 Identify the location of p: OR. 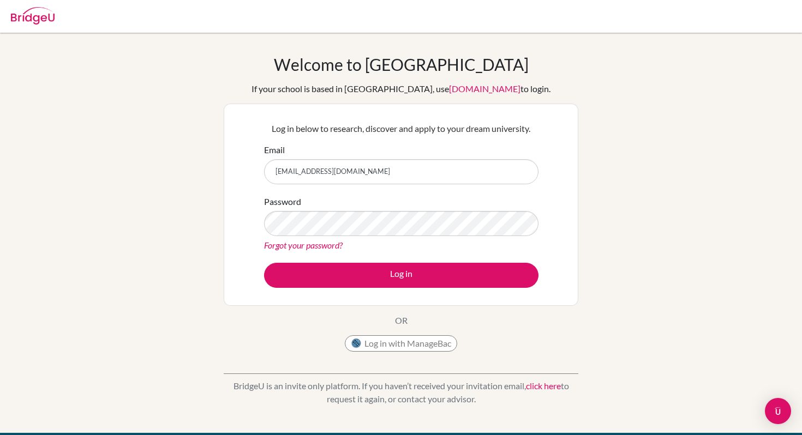
(401, 321).